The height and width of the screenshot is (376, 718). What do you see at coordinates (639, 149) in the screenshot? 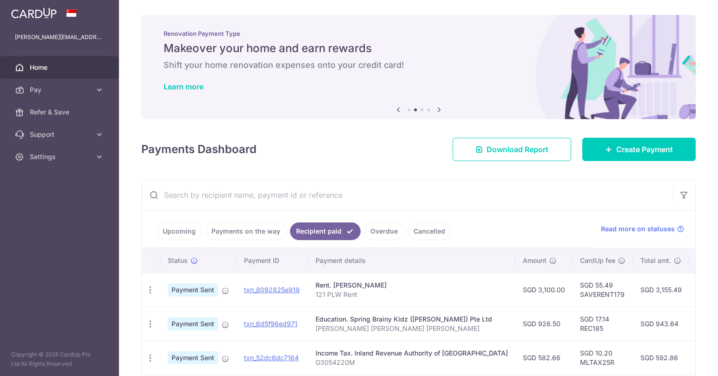
I see `a: Create Payment` at bounding box center [639, 149].